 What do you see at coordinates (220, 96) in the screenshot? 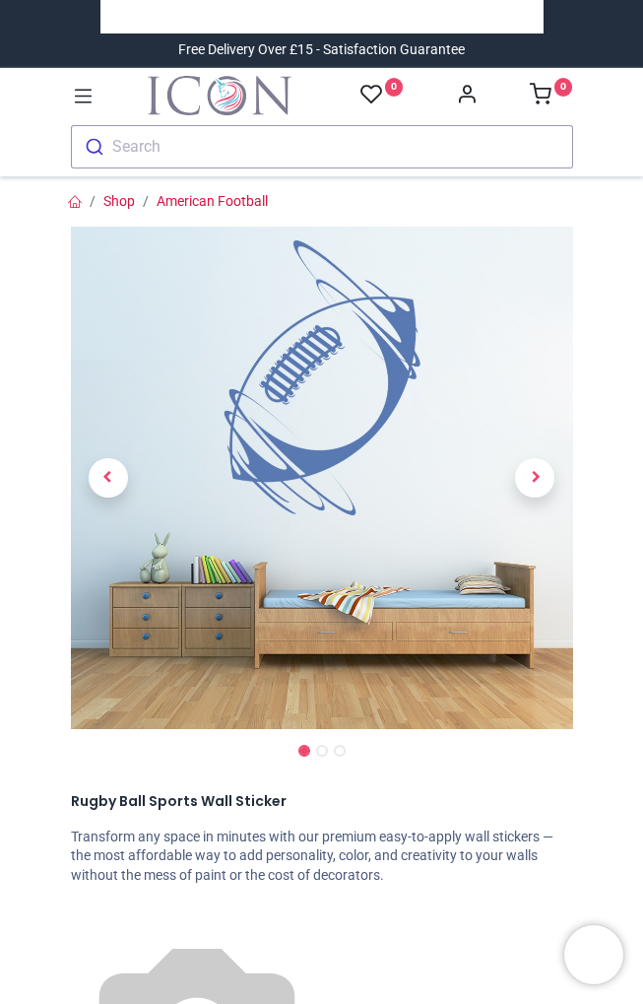
I see `a: Logo of Icon Wall Stickers` at bounding box center [220, 96].